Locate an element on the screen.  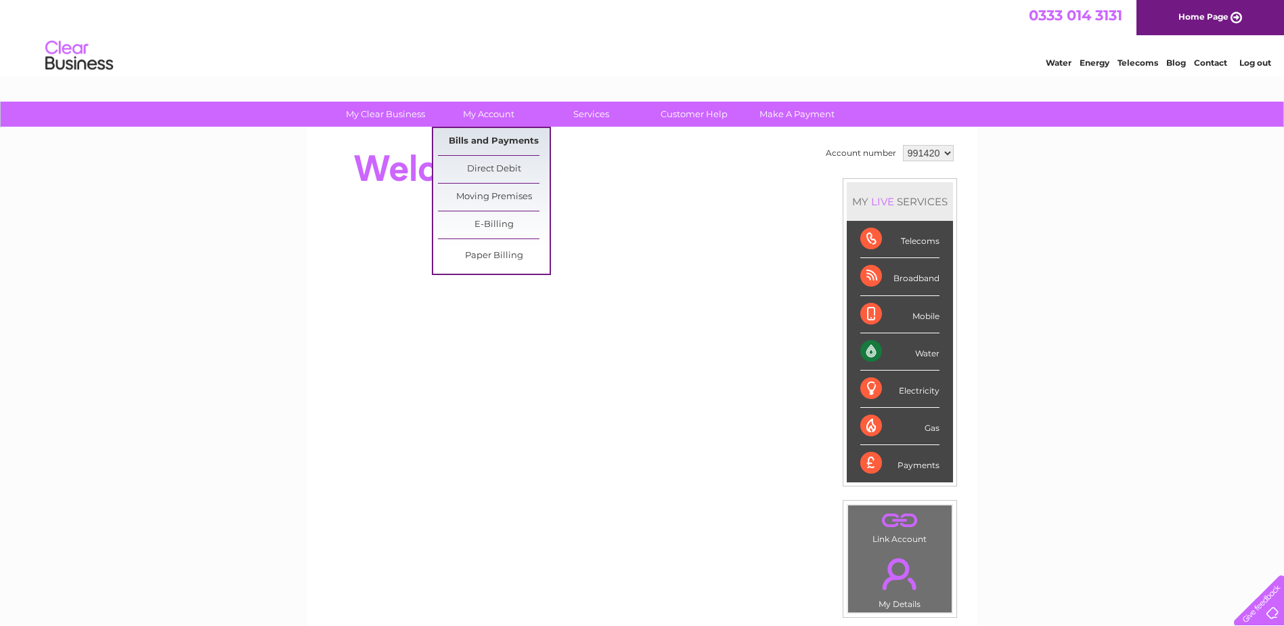
a: Paper Billing is located at coordinates (493, 256).